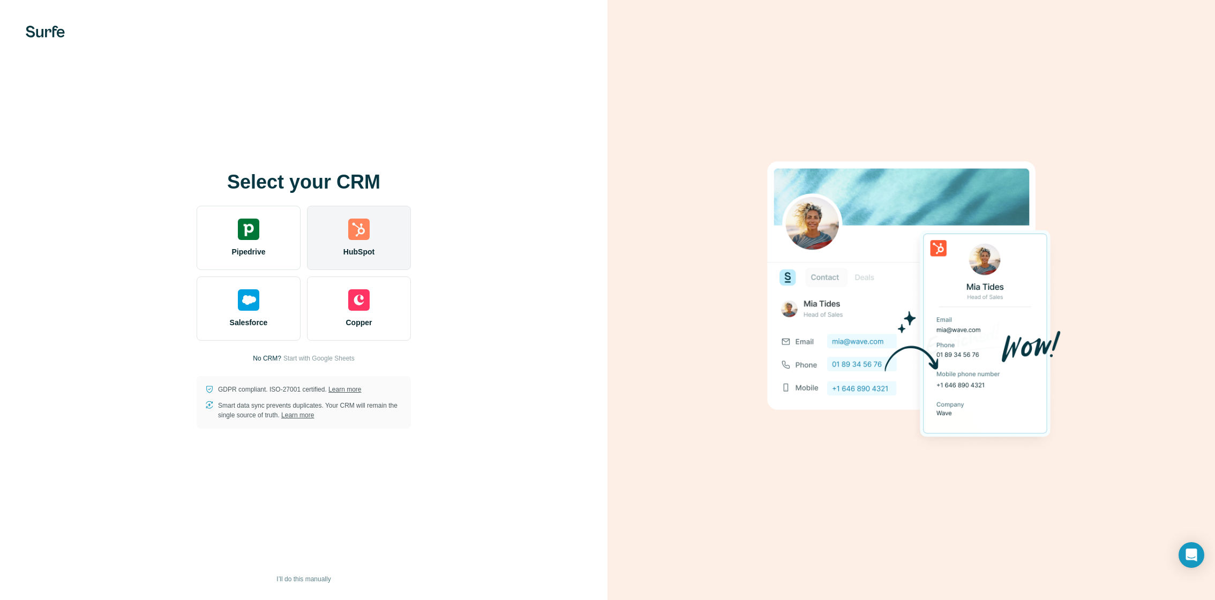 The image size is (1215, 600). I want to click on img: pipedrive's logo, so click(249, 229).